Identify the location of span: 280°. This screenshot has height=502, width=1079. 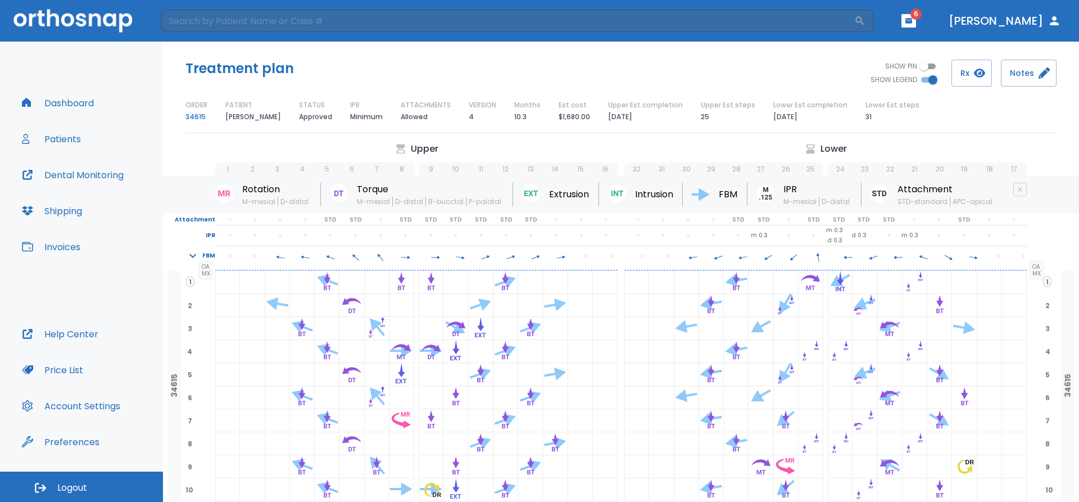
(305, 256).